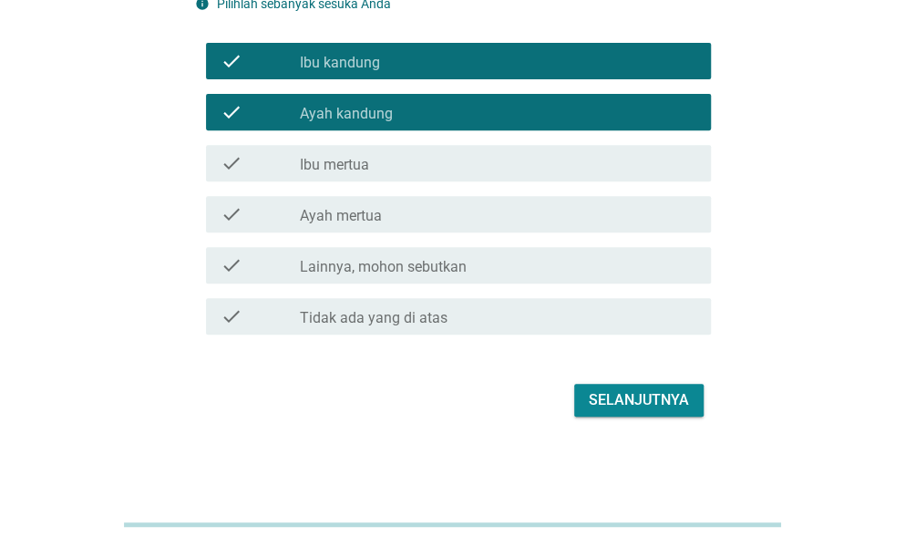  What do you see at coordinates (346, 114) in the screenshot?
I see `label: Ayah kandung` at bounding box center [346, 114].